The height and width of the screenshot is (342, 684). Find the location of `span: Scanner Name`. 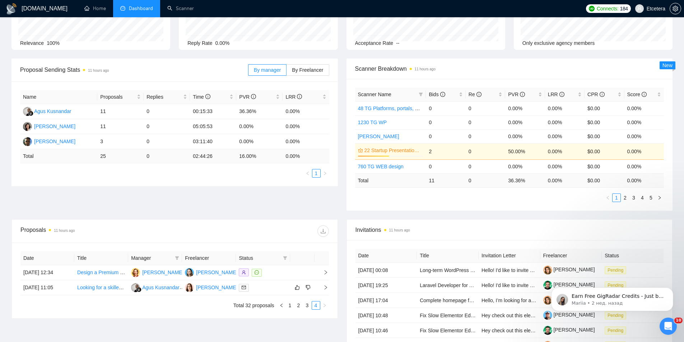

span: Scanner Name is located at coordinates (375, 94).